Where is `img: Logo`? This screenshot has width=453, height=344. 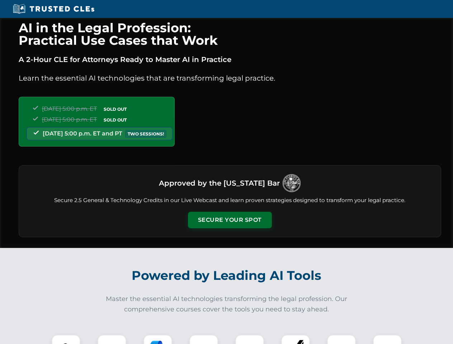 img: Logo is located at coordinates (292, 183).